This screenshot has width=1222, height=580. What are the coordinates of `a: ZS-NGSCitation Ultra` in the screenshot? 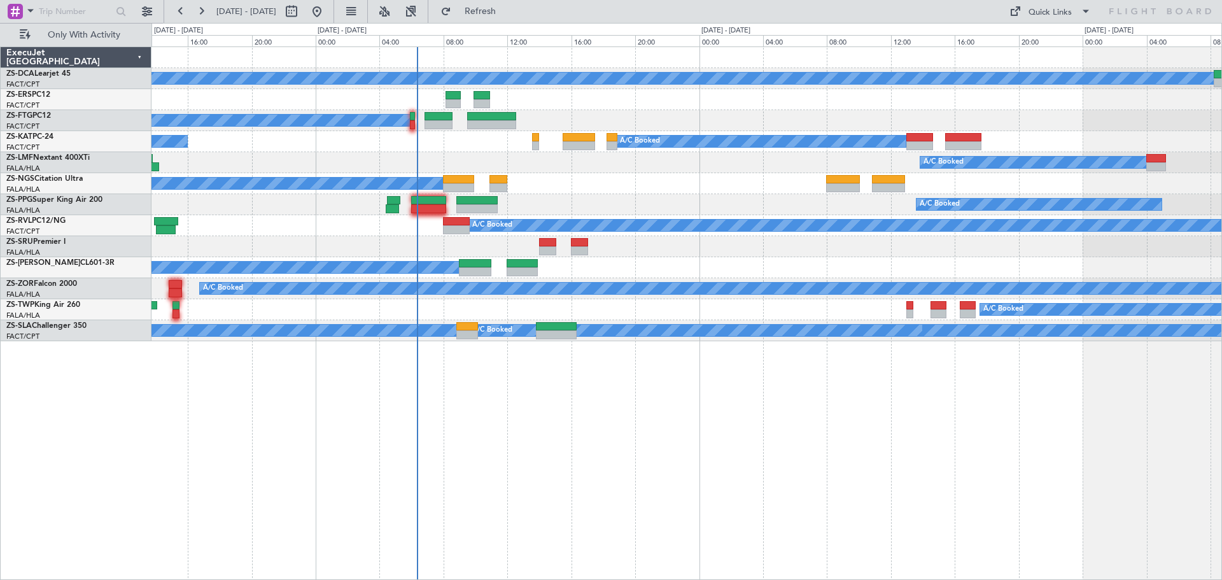 It's located at (45, 179).